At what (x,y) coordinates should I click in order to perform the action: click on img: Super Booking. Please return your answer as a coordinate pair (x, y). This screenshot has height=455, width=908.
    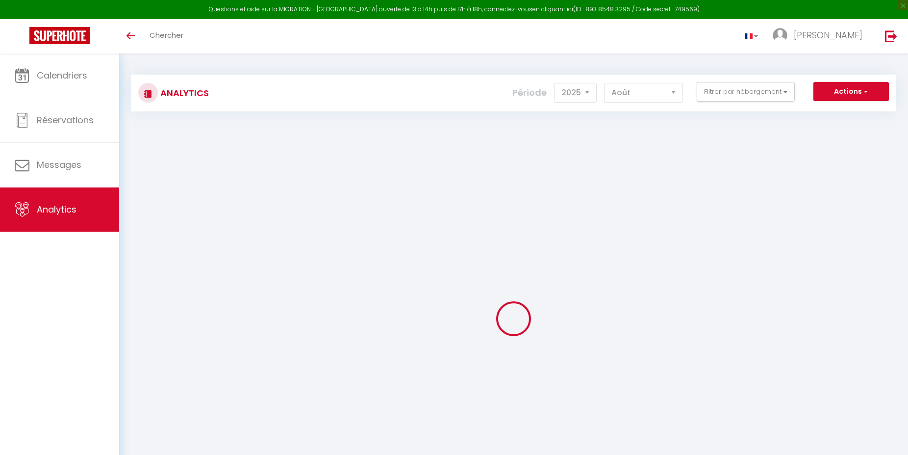
    Looking at the image, I should click on (59, 35).